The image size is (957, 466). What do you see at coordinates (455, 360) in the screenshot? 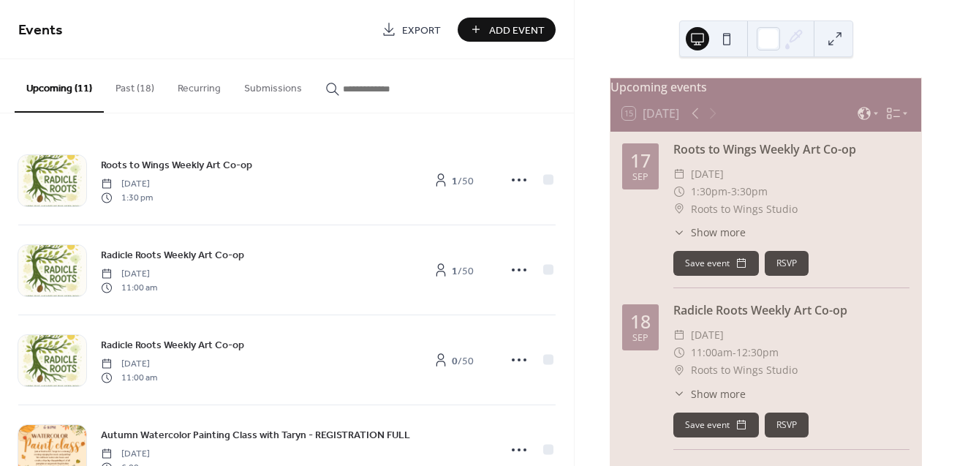
I see `b: 0` at bounding box center [455, 360].